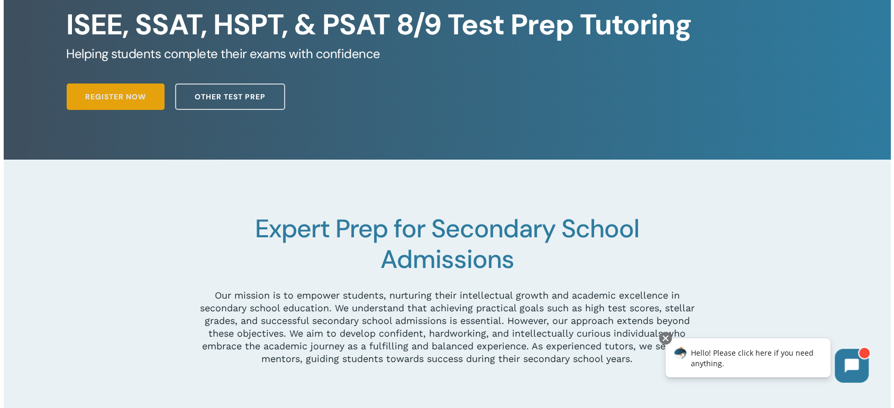 The width and height of the screenshot is (894, 408). What do you see at coordinates (98, 28) in the screenshot?
I see `span: Hello! Please click here if you need anything.` at bounding box center [98, 28].